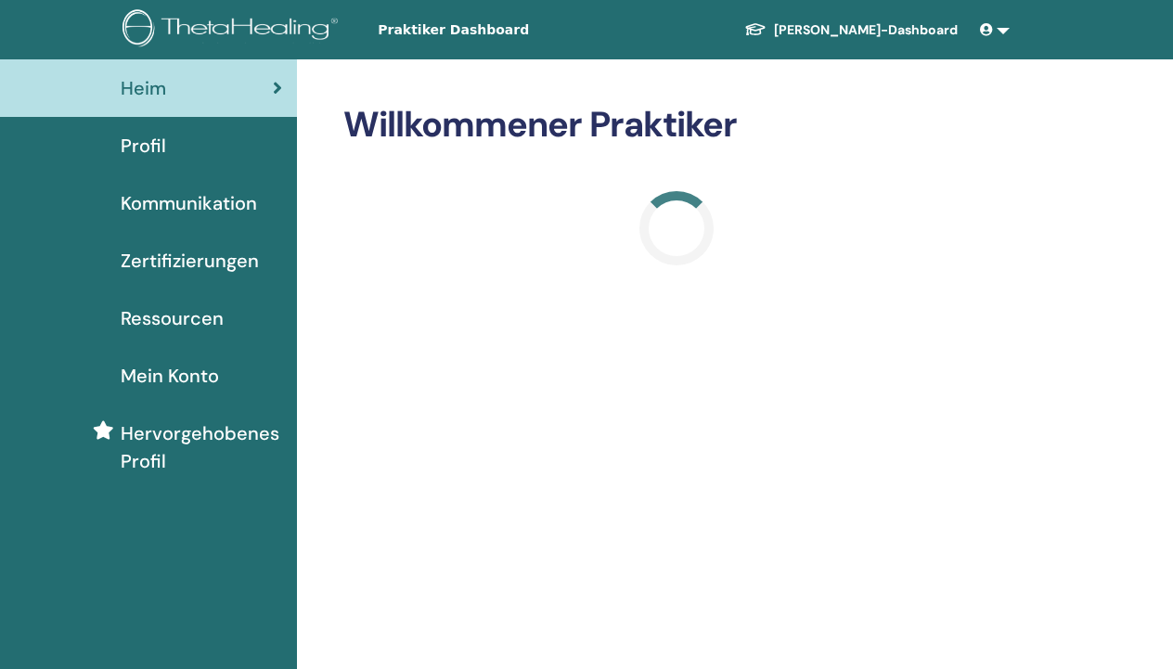 The width and height of the screenshot is (1173, 669). I want to click on span: Hervorgehobenes Profil, so click(201, 447).